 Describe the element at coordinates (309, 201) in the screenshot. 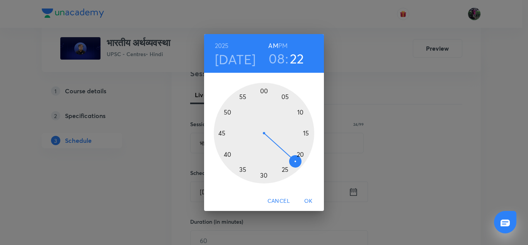

I see `button: OK` at that location.